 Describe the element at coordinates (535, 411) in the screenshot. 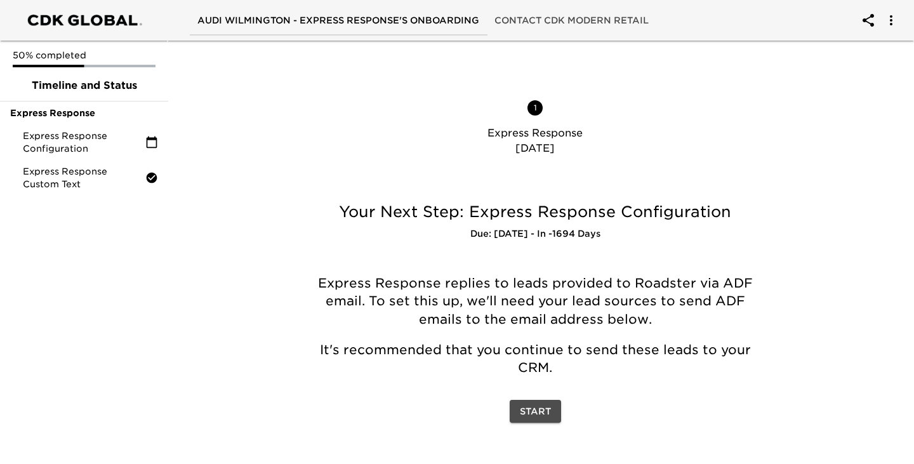

I see `span: Start` at that location.